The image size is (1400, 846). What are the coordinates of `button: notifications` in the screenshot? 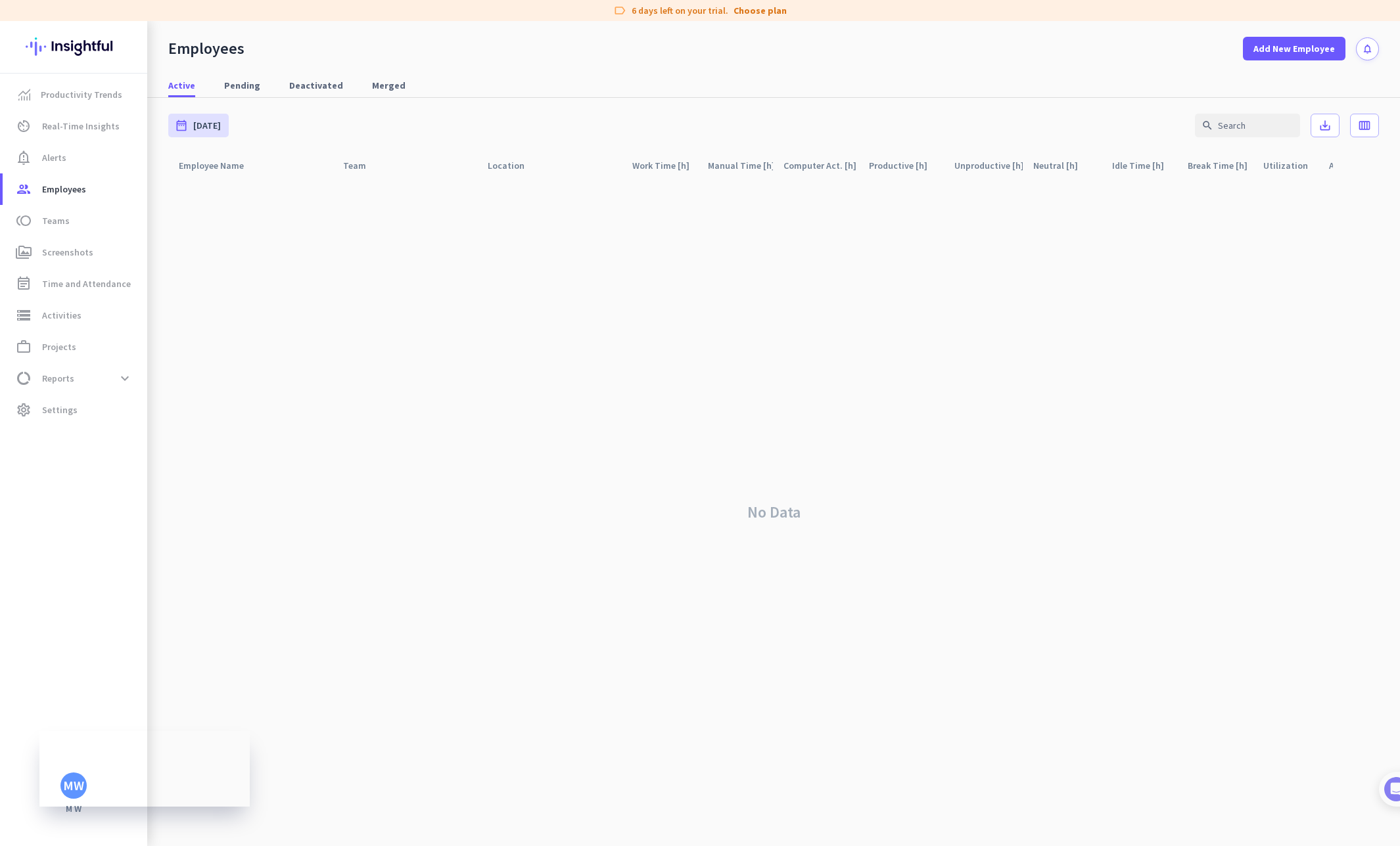 It's located at (1367, 49).